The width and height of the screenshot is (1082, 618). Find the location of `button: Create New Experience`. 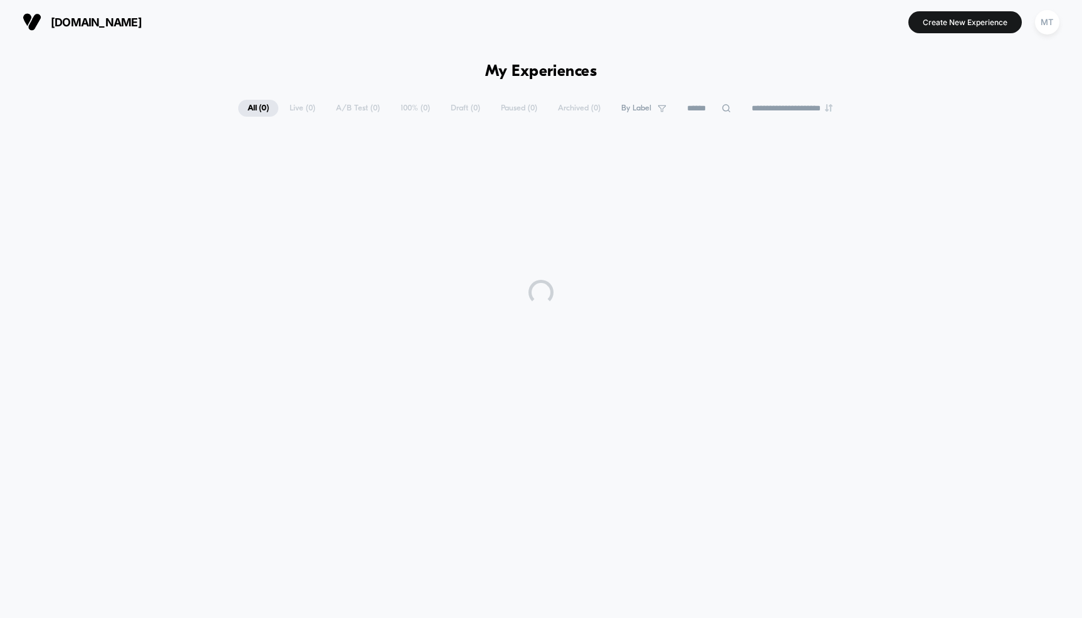

button: Create New Experience is located at coordinates (965, 22).